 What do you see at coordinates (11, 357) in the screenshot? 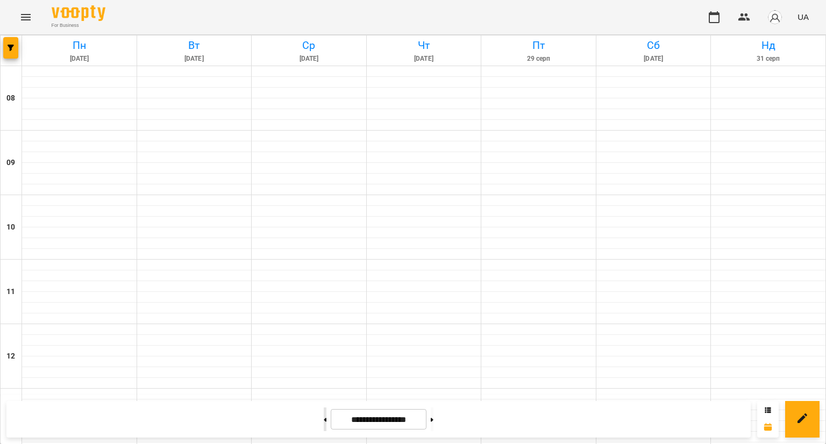
I see `h6: 12` at bounding box center [11, 357].